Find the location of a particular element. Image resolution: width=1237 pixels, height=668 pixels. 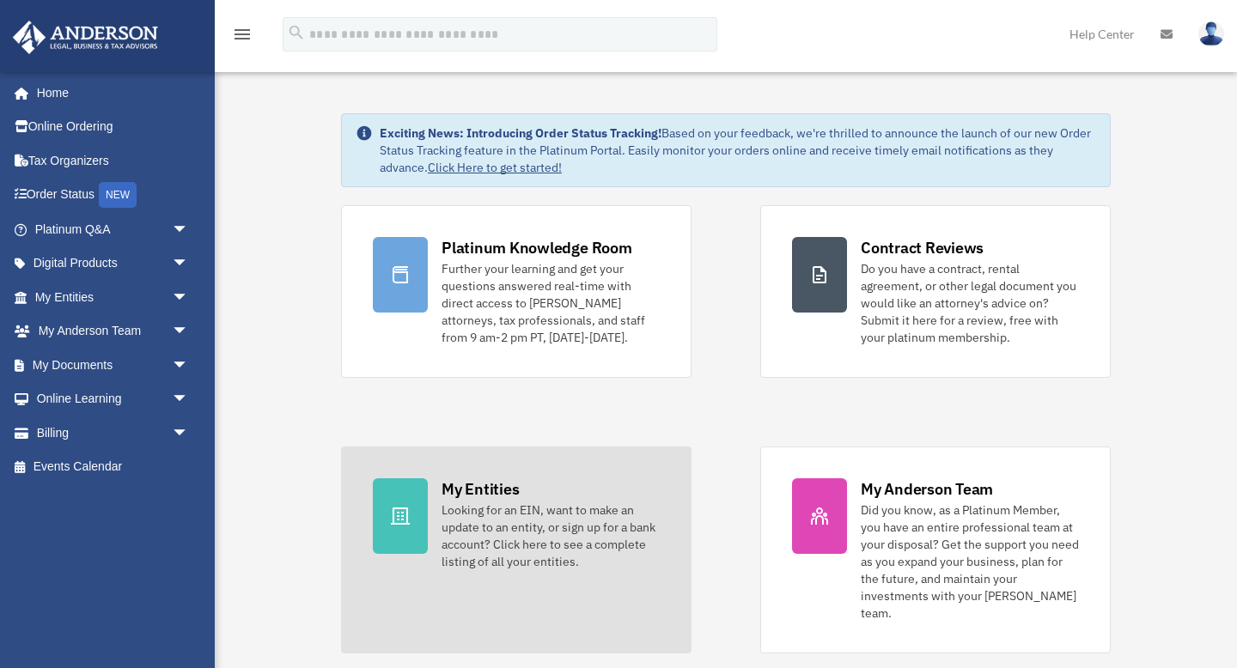

strong: Exciting News: Introducing Order Status Tracking! is located at coordinates (520, 133).